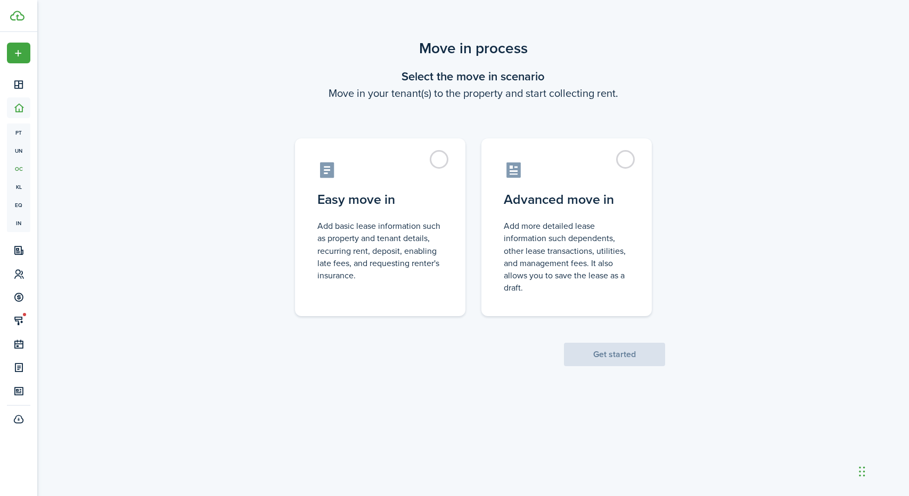 Image resolution: width=909 pixels, height=496 pixels. What do you see at coordinates (19, 169) in the screenshot?
I see `span: oc` at bounding box center [19, 169].